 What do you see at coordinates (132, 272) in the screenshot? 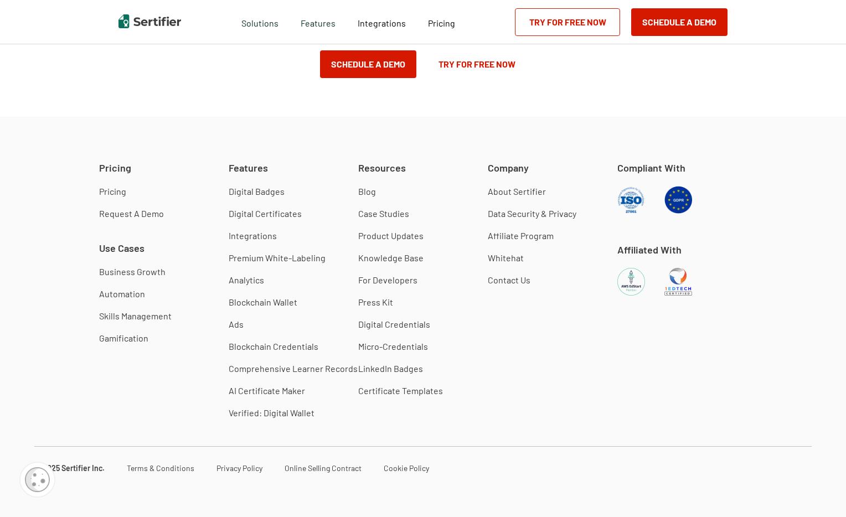
I see `a: Business Growth` at bounding box center [132, 272].